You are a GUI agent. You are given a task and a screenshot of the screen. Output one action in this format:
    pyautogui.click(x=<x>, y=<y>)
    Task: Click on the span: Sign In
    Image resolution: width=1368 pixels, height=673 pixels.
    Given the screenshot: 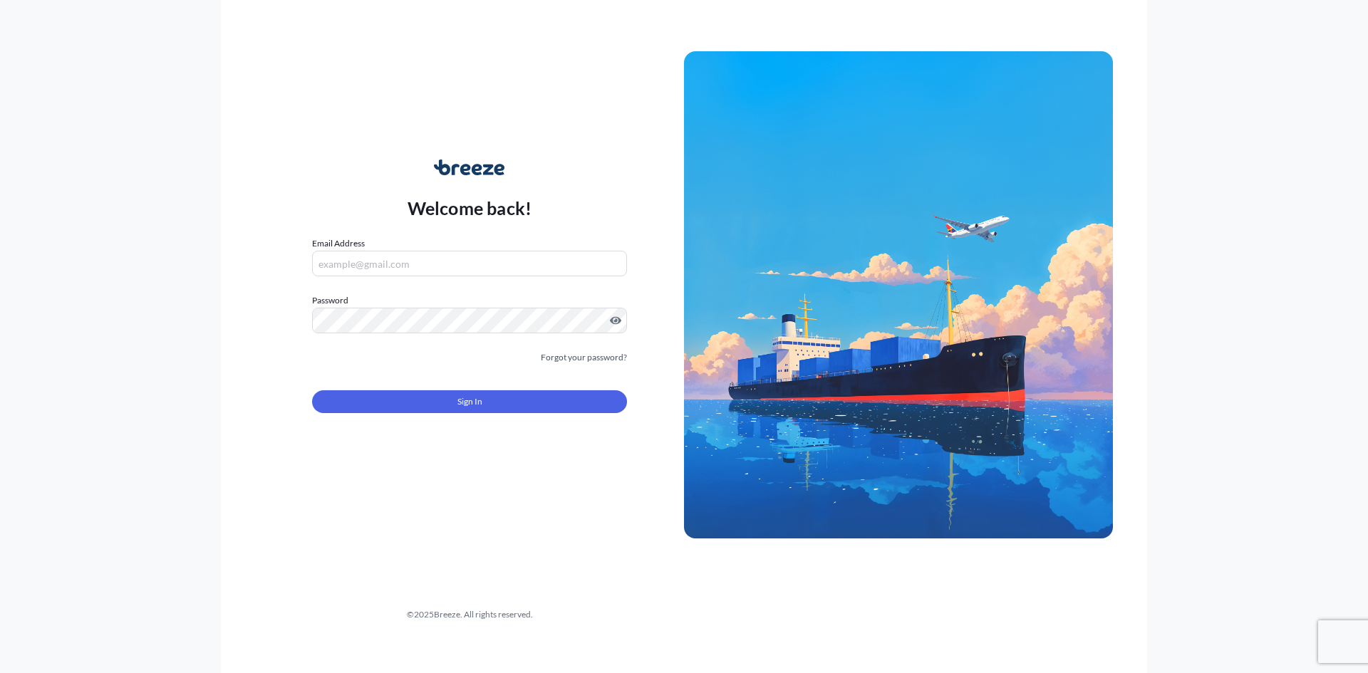 What is the action you would take?
    pyautogui.click(x=470, y=402)
    